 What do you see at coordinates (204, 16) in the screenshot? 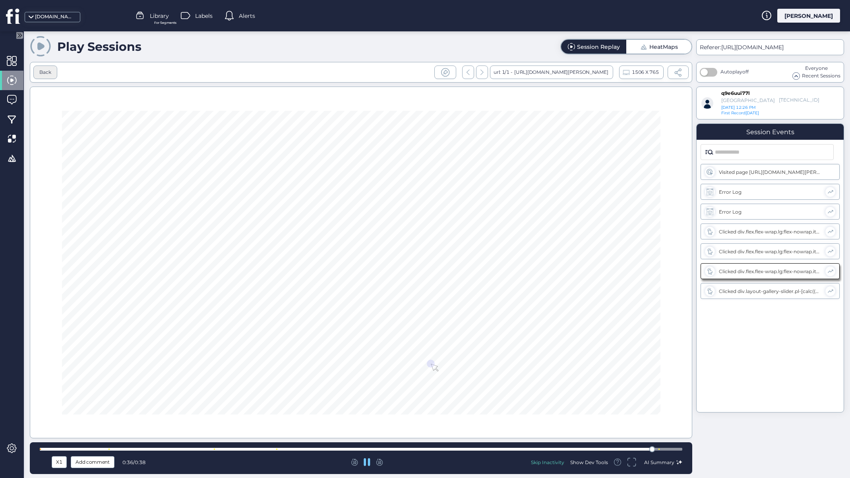
I see `span: Labels` at bounding box center [204, 16].